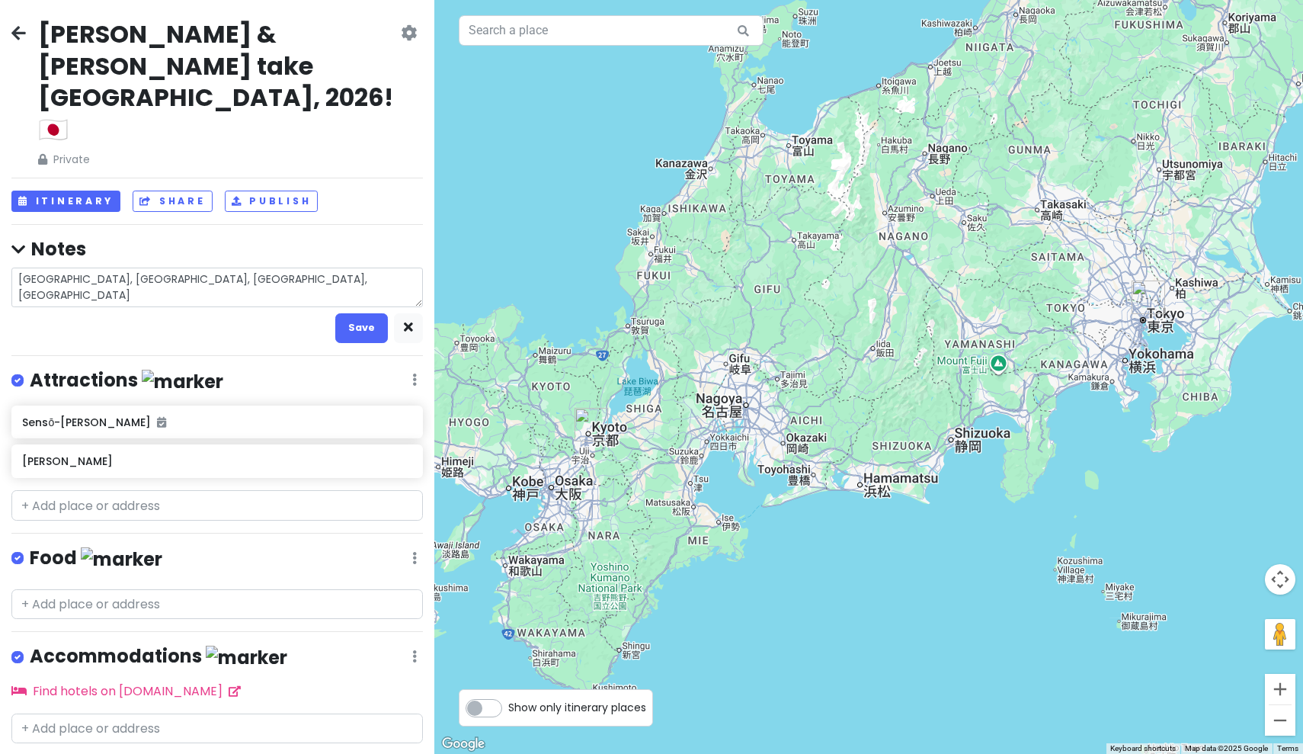 The image size is (1303, 754). I want to click on i: Added to itinerary, so click(162, 422).